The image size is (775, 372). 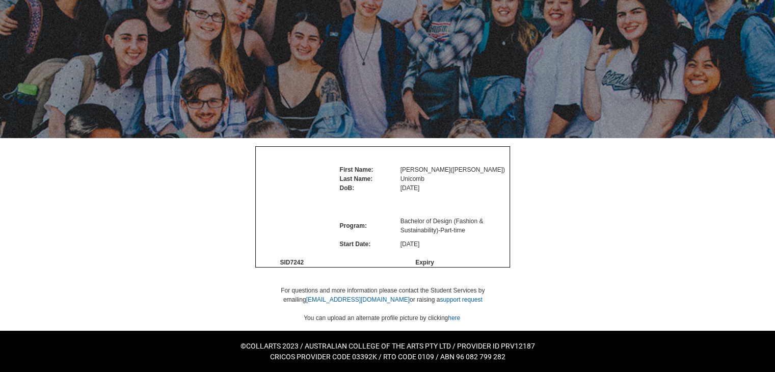 What do you see at coordinates (346, 188) in the screenshot?
I see `span: DoB:` at bounding box center [346, 188].